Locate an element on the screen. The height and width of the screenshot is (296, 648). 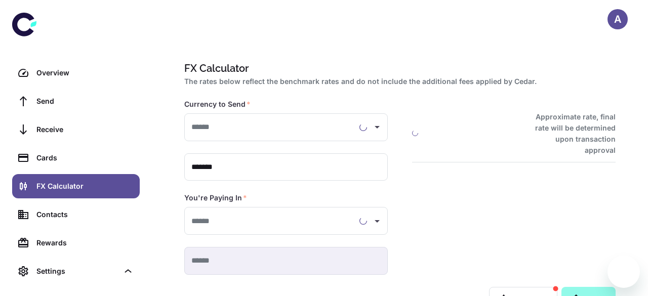
div: Overview is located at coordinates (85, 73).